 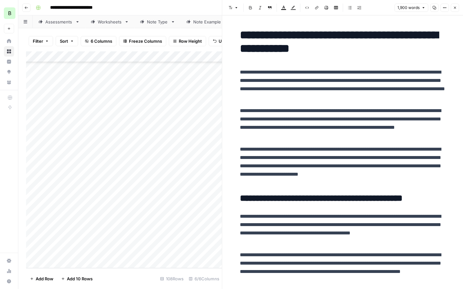 What do you see at coordinates (9, 271) in the screenshot?
I see `a: Usage` at bounding box center [9, 271].